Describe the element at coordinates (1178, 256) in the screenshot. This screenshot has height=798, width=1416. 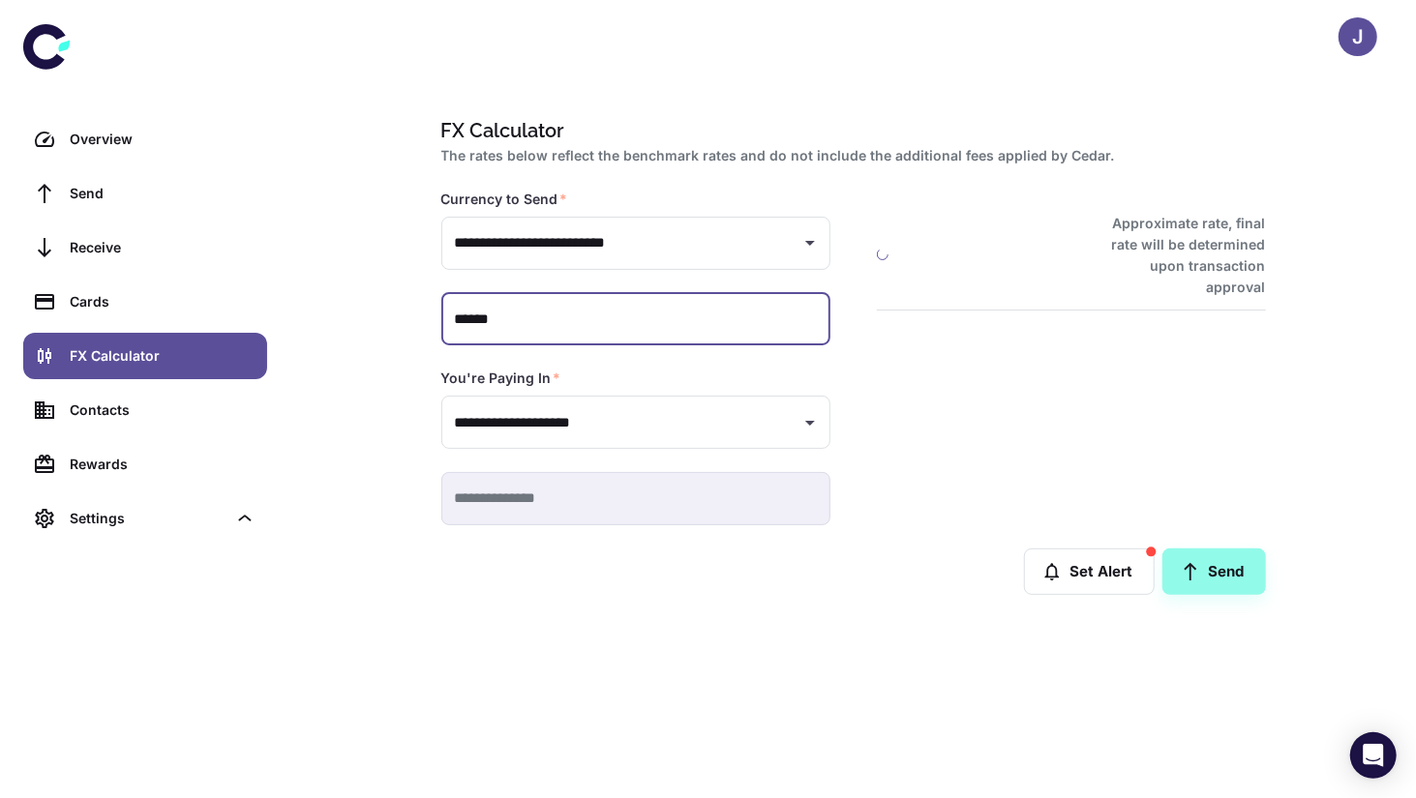
I see `h6: Approximate rate, final rate will be determined upon transaction approval` at that location.